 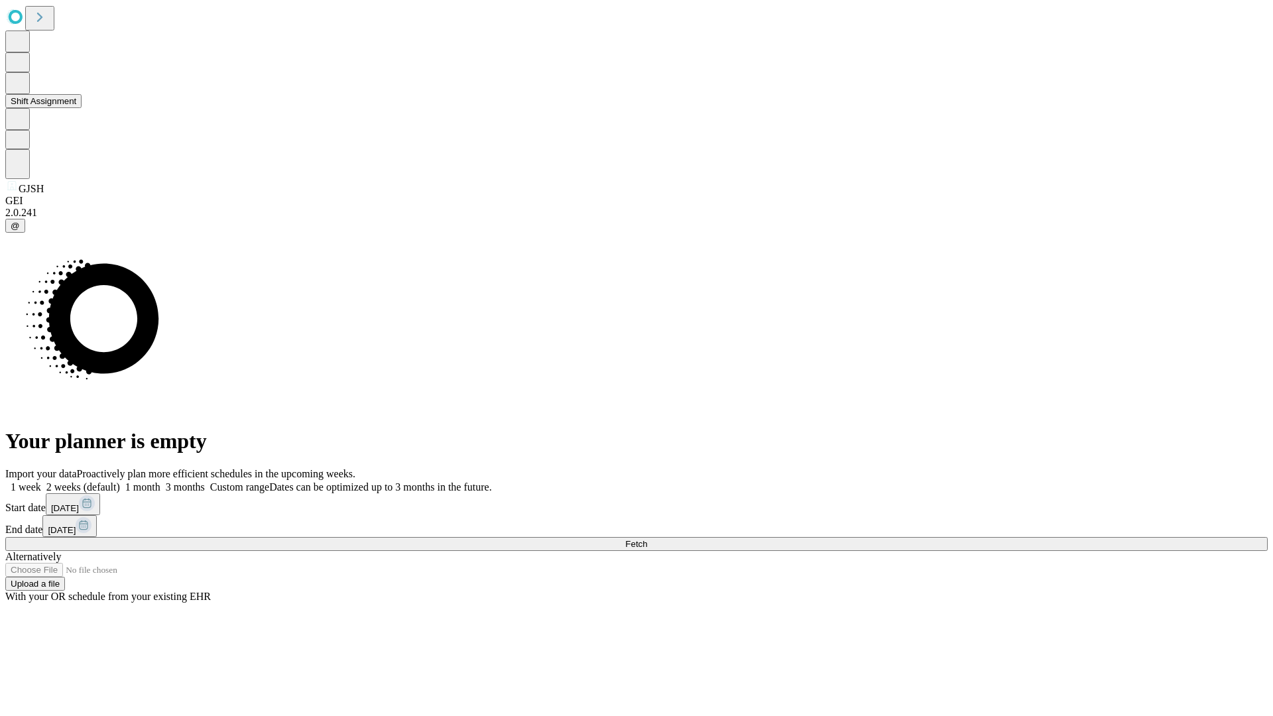 I want to click on span: 1 month, so click(x=143, y=487).